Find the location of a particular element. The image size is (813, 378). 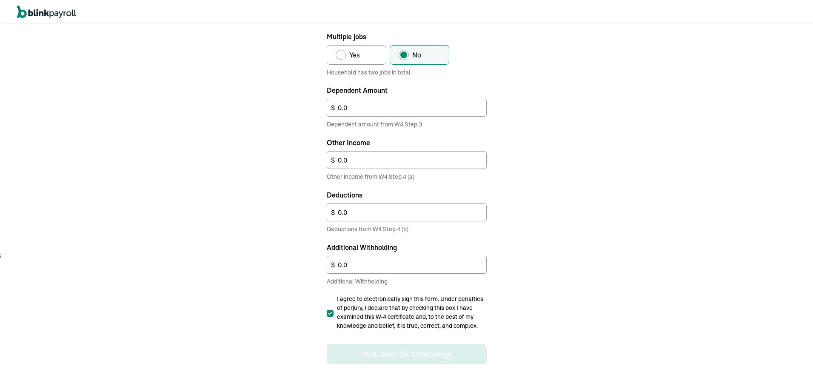

label: Other Income is located at coordinates (407, 143).